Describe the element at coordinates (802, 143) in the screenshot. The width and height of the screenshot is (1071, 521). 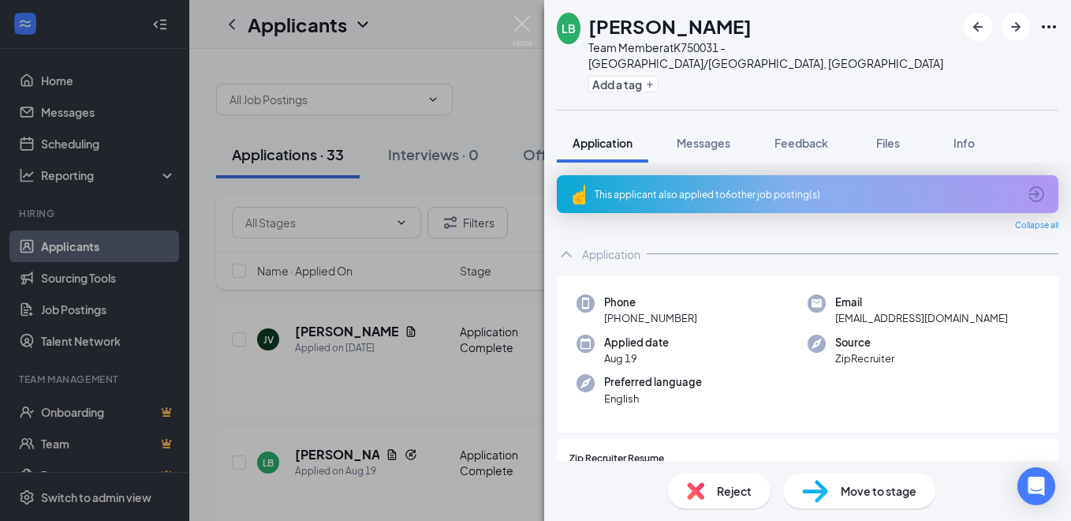
I see `span: Feedback` at that location.